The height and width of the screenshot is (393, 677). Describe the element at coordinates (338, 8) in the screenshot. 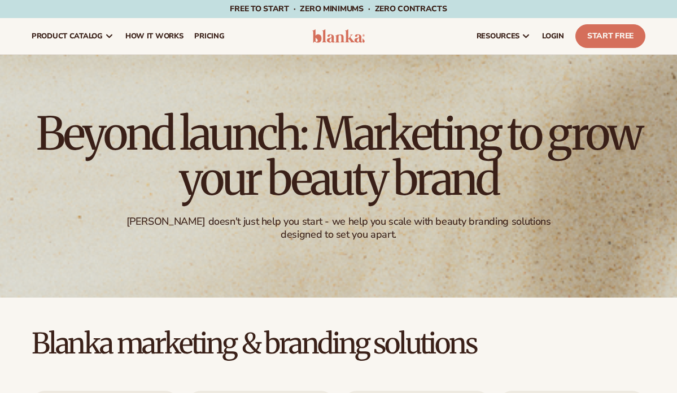

I see `span: Free to start · ZERO minimums · ZERO contracts` at that location.